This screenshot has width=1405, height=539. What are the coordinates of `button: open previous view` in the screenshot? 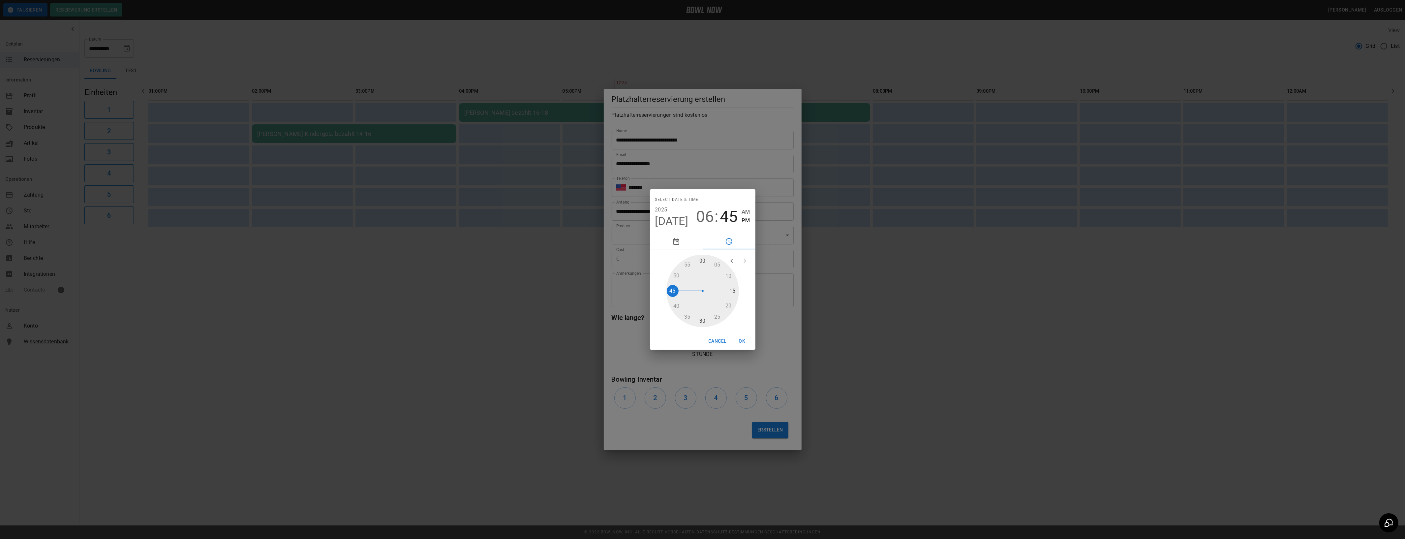 It's located at (732, 261).